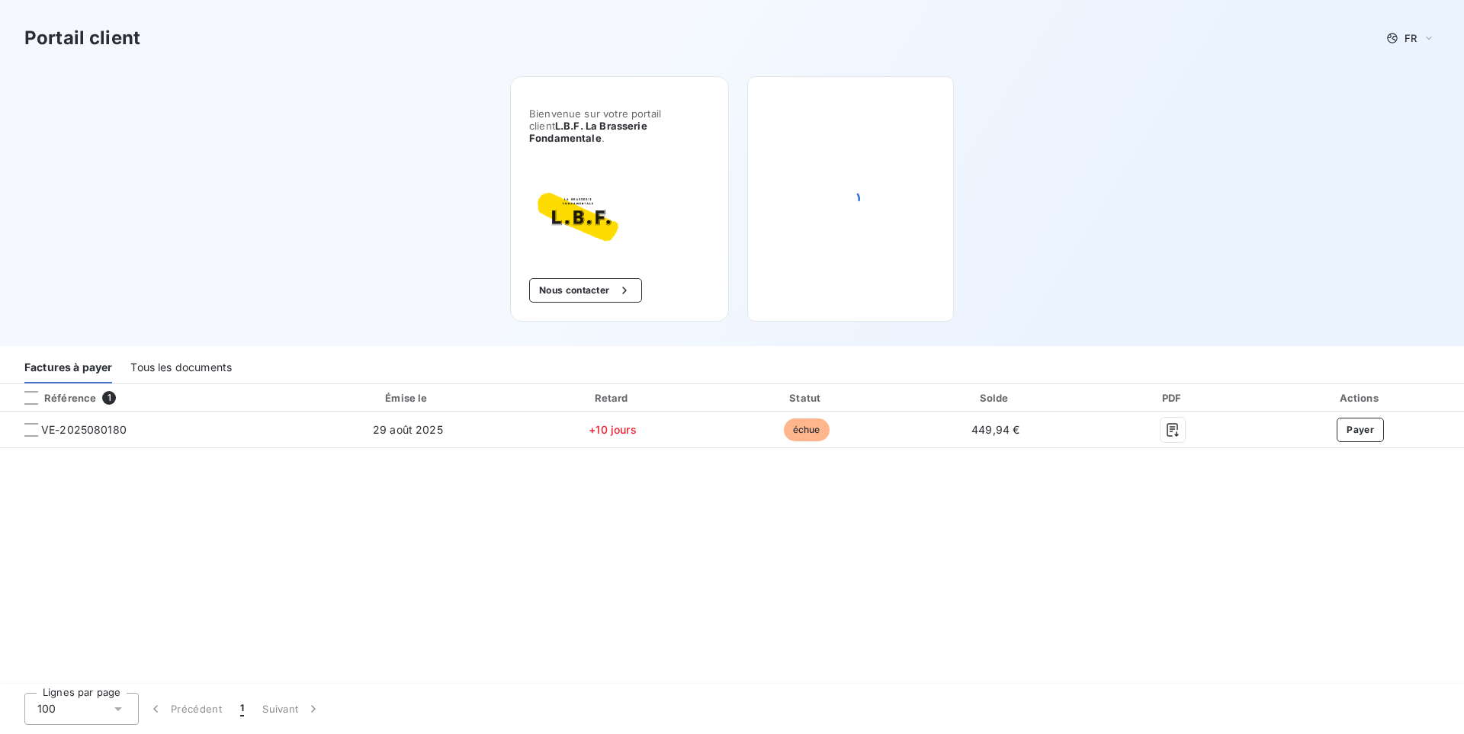  I want to click on div: Retard, so click(612, 398).